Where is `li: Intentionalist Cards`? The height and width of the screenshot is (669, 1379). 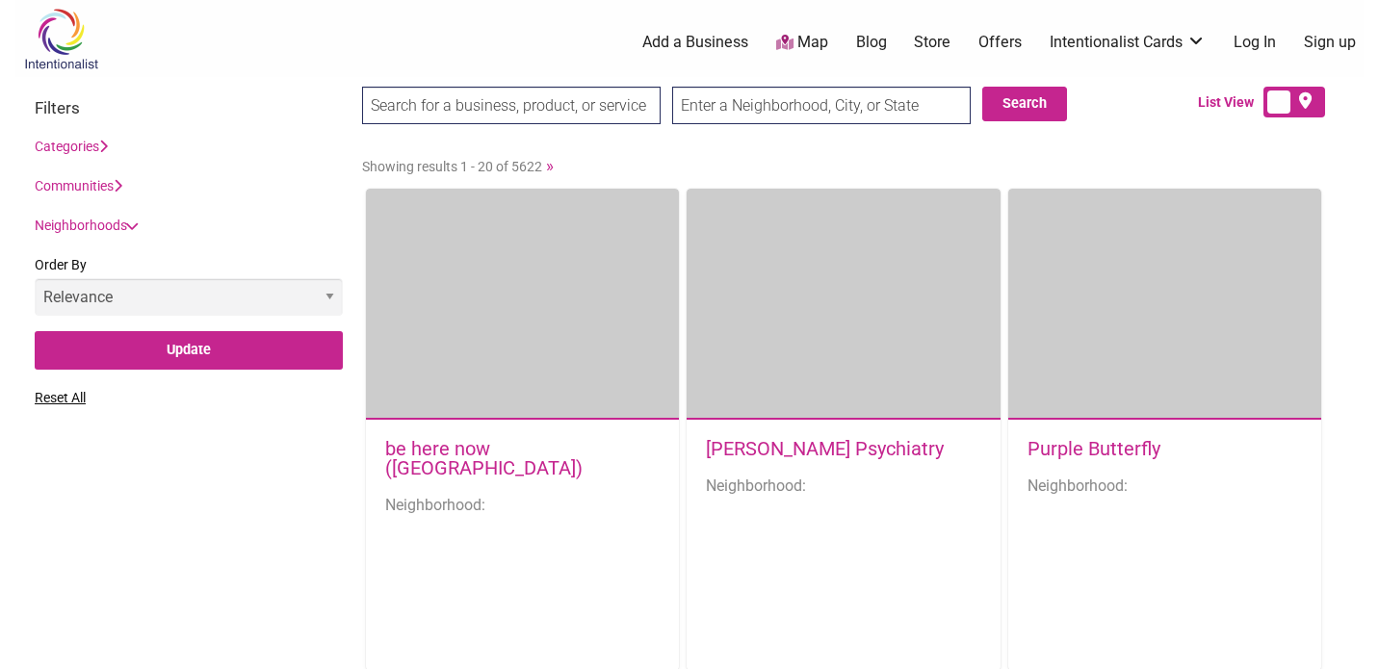 li: Intentionalist Cards is located at coordinates (1127, 42).